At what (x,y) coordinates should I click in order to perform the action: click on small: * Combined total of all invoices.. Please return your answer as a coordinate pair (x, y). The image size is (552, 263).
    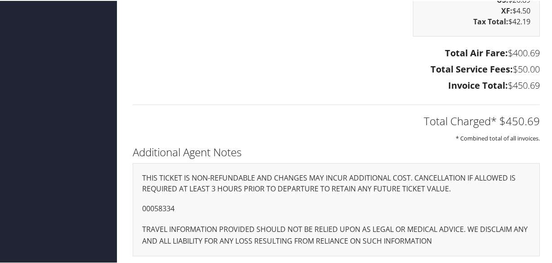
    Looking at the image, I should click on (498, 137).